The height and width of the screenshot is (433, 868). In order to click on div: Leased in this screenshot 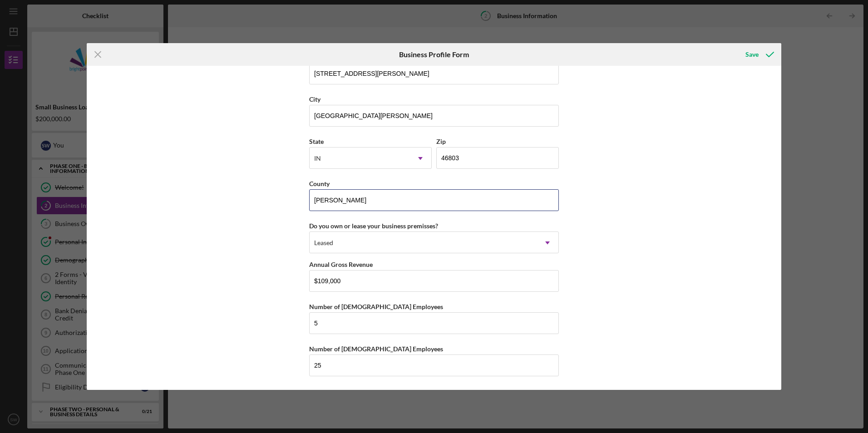, I will do `click(324, 243)`.